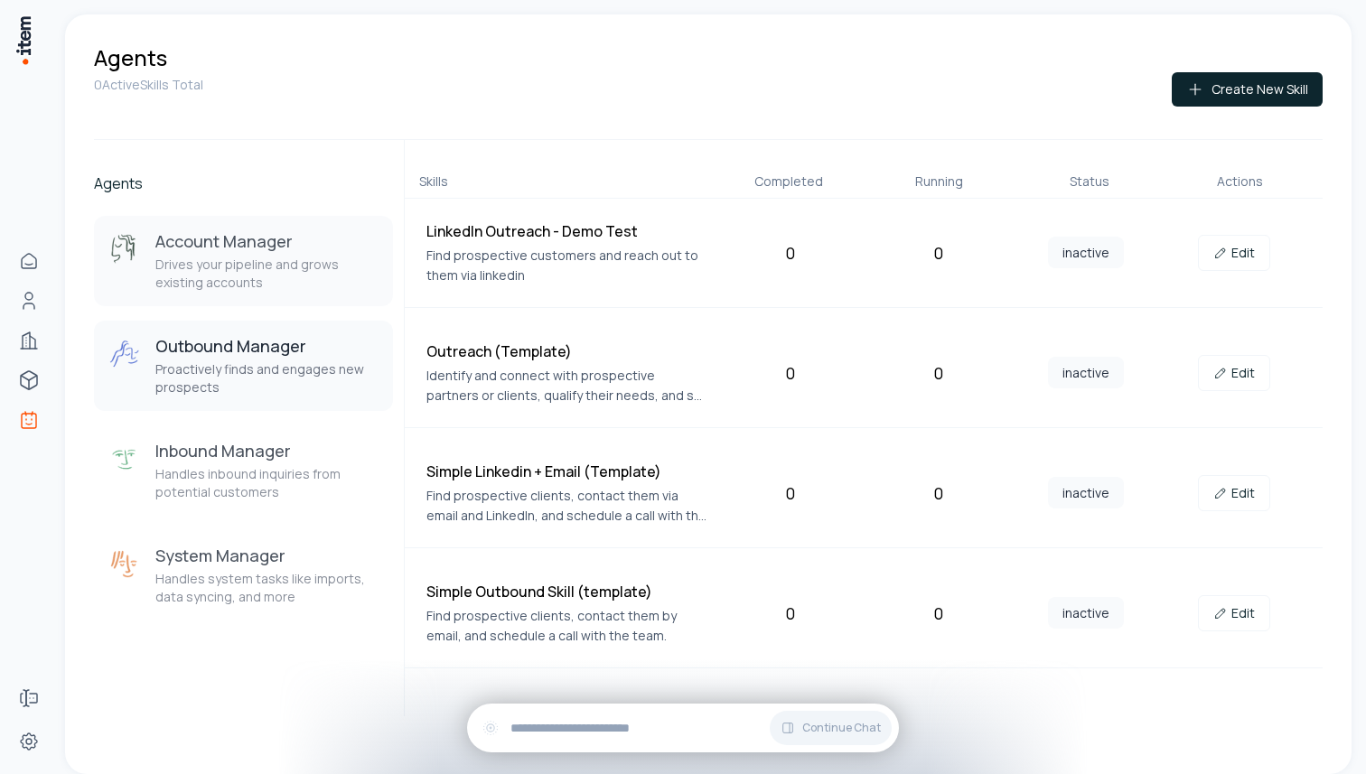 Image resolution: width=1366 pixels, height=774 pixels. Describe the element at coordinates (243, 183) in the screenshot. I see `h2: Agents` at that location.